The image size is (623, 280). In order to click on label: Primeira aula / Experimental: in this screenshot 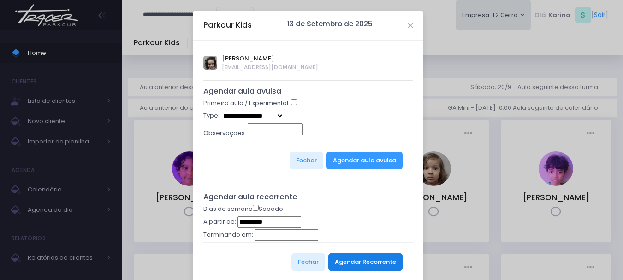, I will do `click(246, 103)`.